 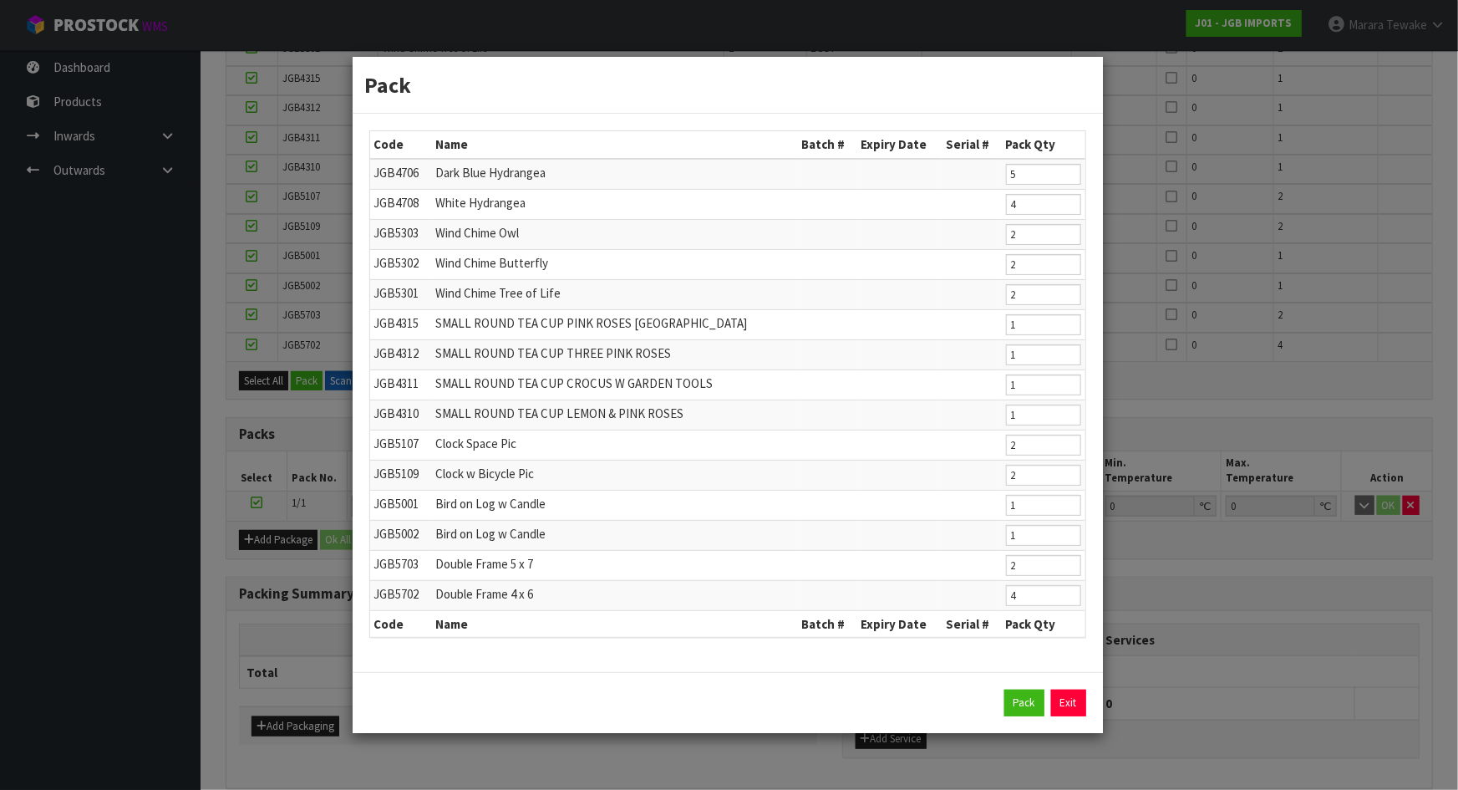 I want to click on span: JGB5001, so click(x=397, y=503).